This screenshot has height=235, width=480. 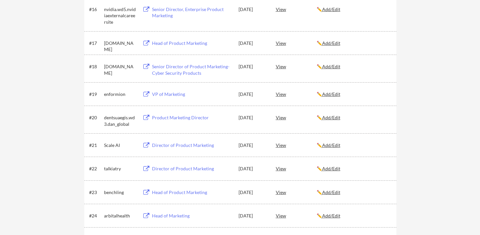 What do you see at coordinates (120, 145) in the screenshot?
I see `div: Scale AI` at bounding box center [120, 145].